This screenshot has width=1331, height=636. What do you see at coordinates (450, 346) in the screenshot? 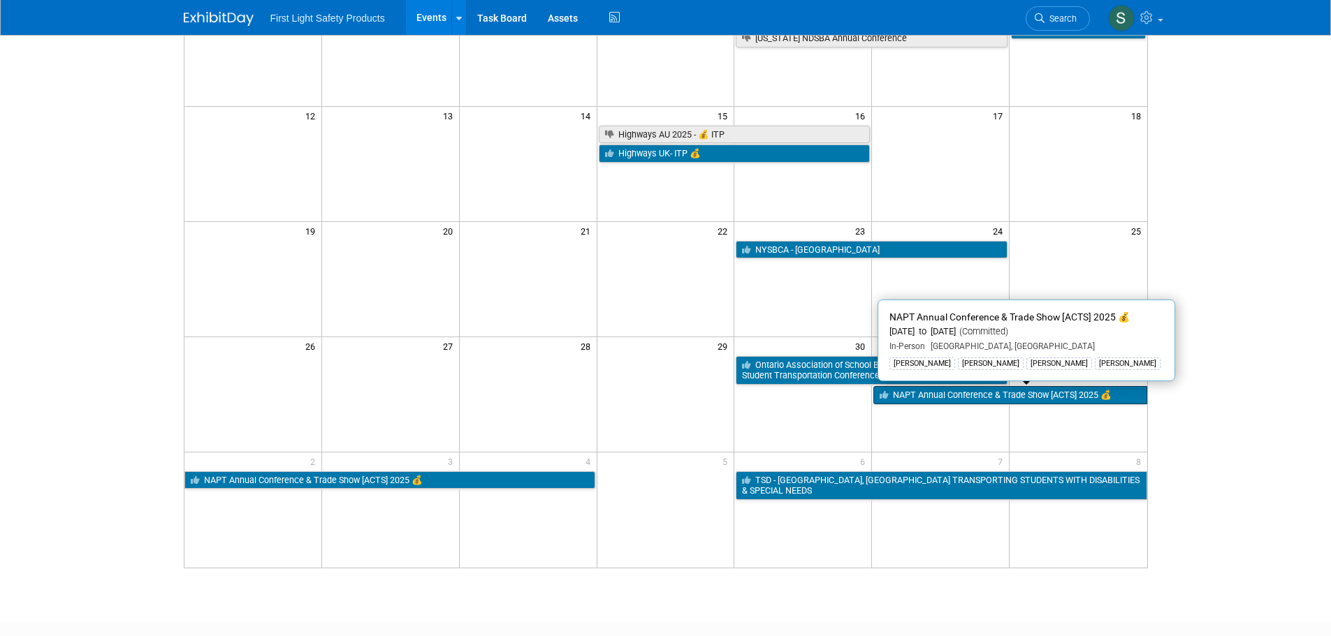
I see `span: 27` at bounding box center [450, 346].